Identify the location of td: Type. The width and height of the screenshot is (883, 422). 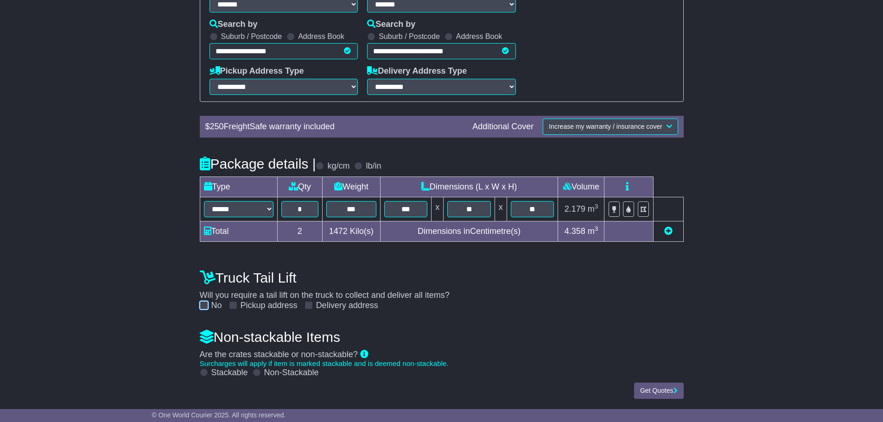
(238, 187).